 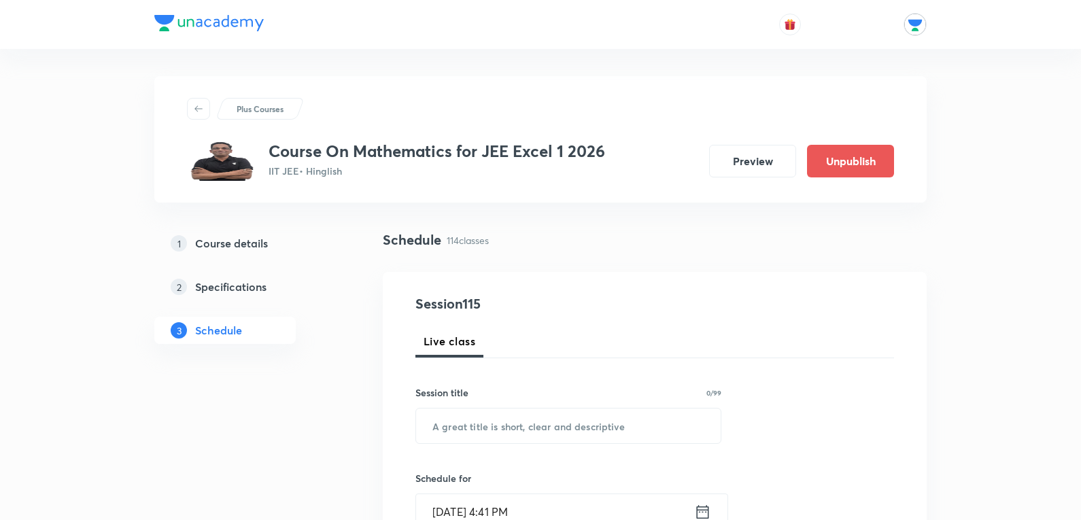 What do you see at coordinates (209, 24) in the screenshot?
I see `a: Company Logo` at bounding box center [209, 24].